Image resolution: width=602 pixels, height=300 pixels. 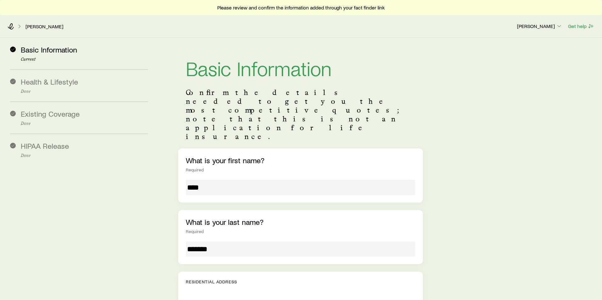 What do you see at coordinates (300, 115) in the screenshot?
I see `p: Confirm the details needed to get you the most competitive quotes; note that this is not an appli...` at bounding box center [300, 115].